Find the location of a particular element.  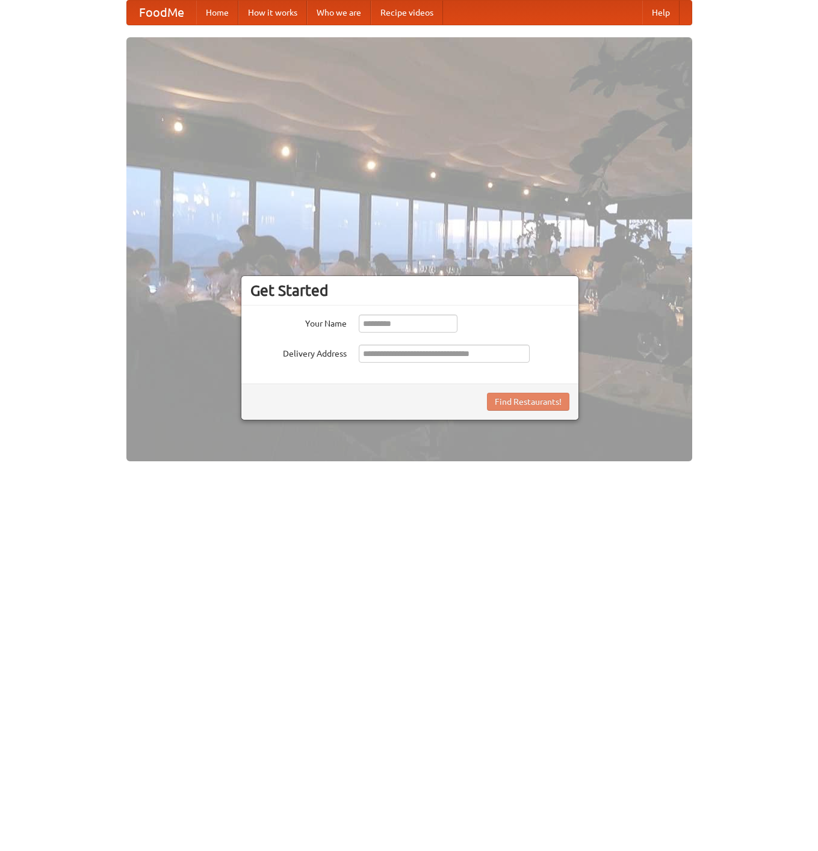

a: FoodMe is located at coordinates (161, 13).